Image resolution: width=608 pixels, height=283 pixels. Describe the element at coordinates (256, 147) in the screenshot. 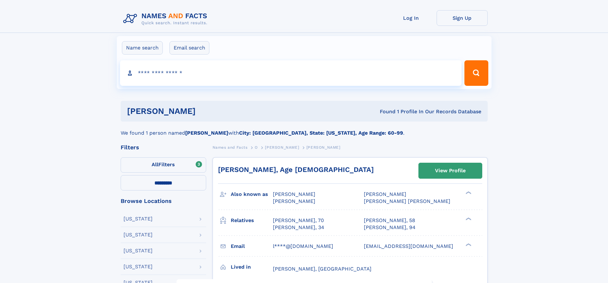

I see `a: O` at that location.